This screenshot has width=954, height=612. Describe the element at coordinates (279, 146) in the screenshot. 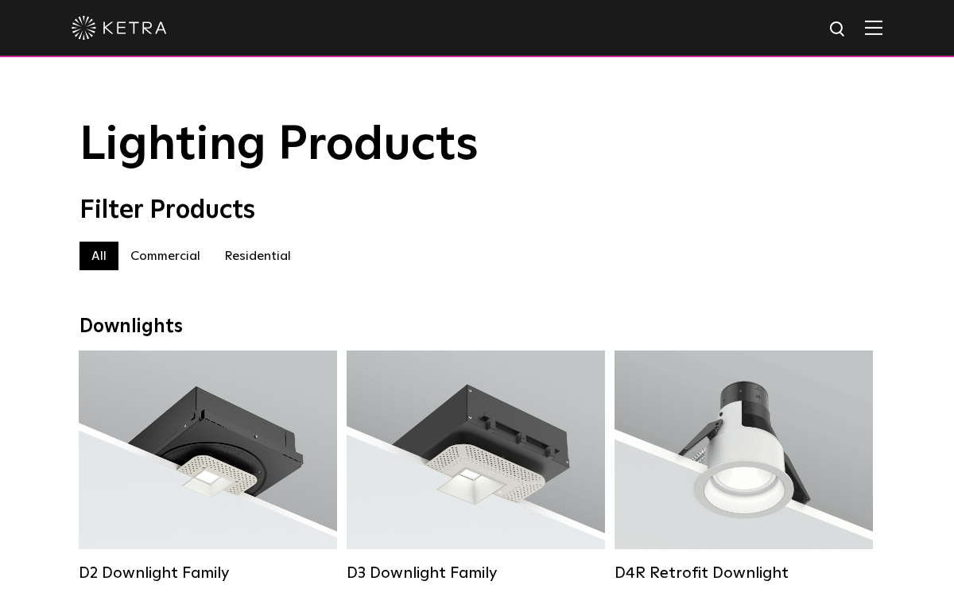

I see `span: Lighting Products` at that location.